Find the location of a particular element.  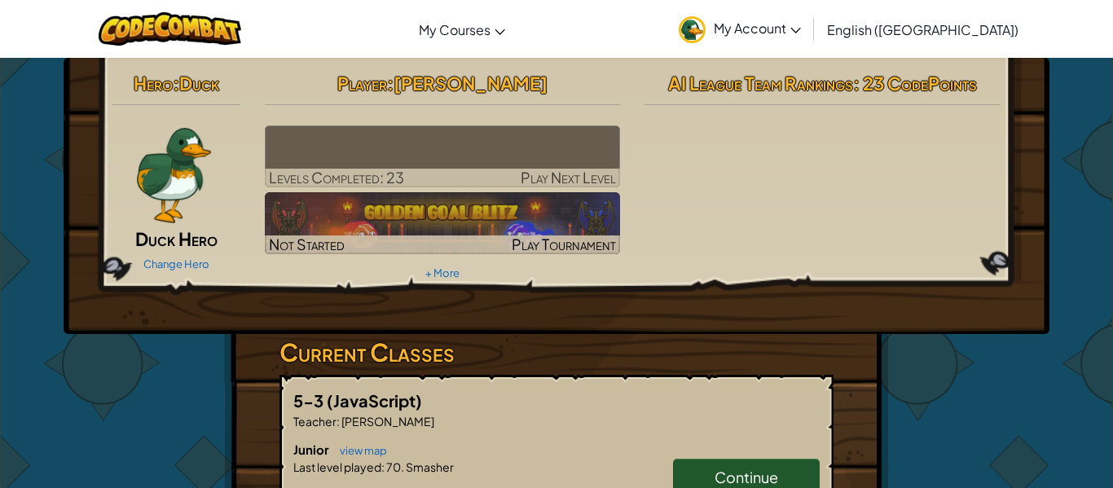

span: Play Tournament is located at coordinates (564, 244).